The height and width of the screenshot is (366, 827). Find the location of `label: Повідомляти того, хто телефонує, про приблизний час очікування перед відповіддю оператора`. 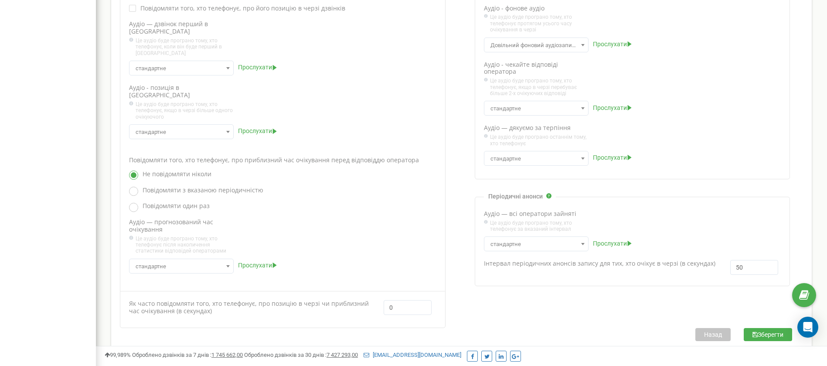

label: Повідомляти того, хто телефонує, про приблизний час очікування перед відповіддю оператора is located at coordinates (282, 160).